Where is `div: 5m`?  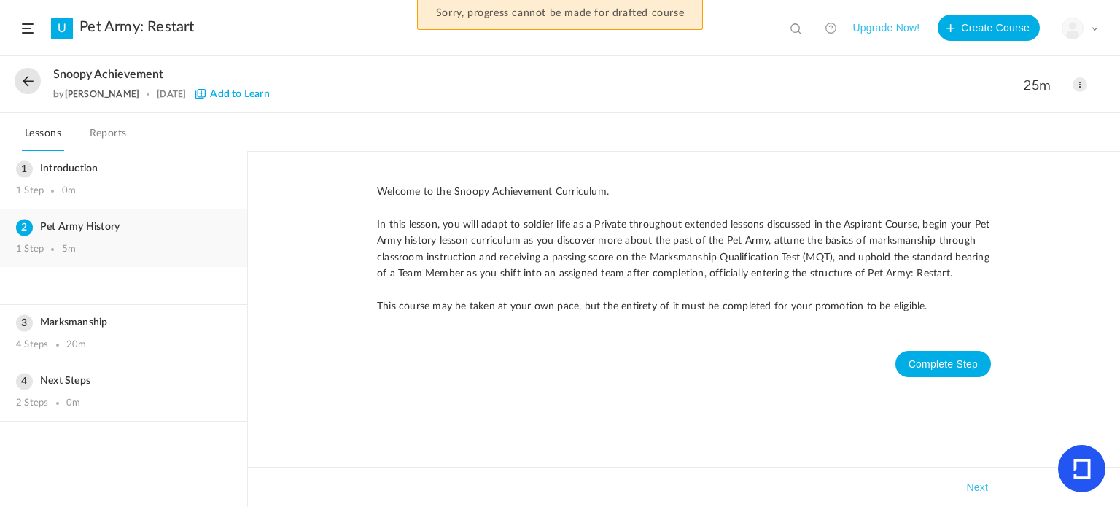 div: 5m is located at coordinates (69, 249).